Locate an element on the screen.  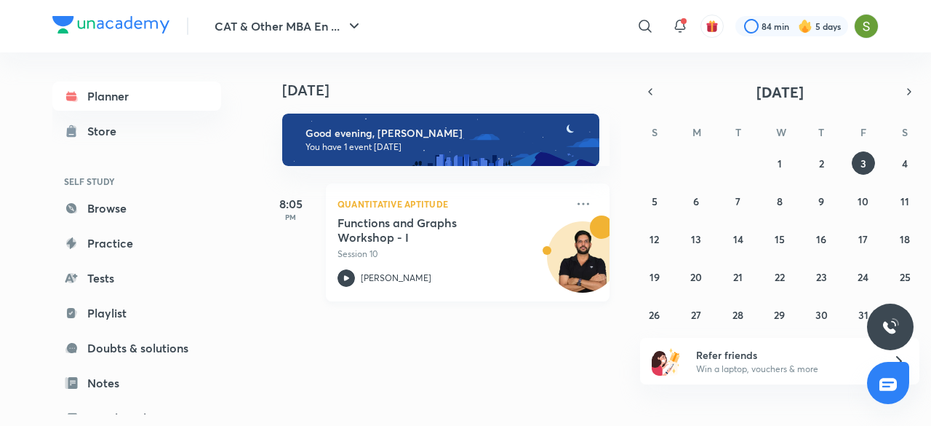
abbr: October 8, 2025 is located at coordinates (780, 201).